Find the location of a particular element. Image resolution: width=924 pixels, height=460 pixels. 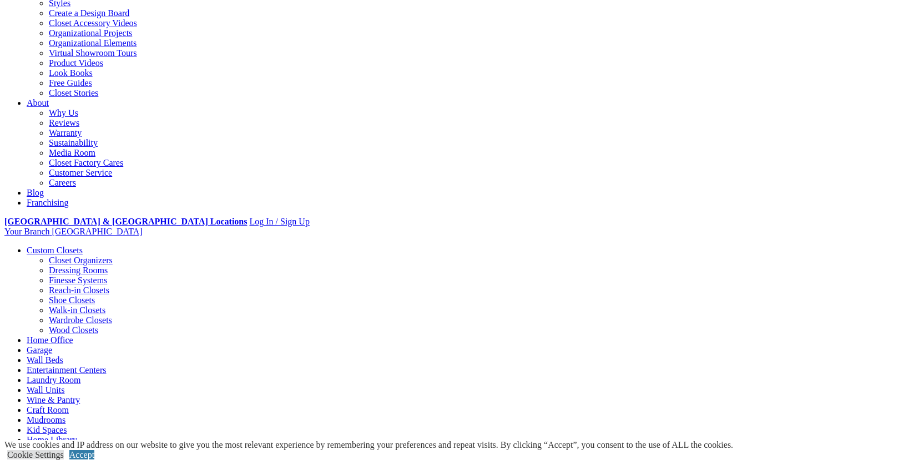

a: Warranty is located at coordinates (65, 133).